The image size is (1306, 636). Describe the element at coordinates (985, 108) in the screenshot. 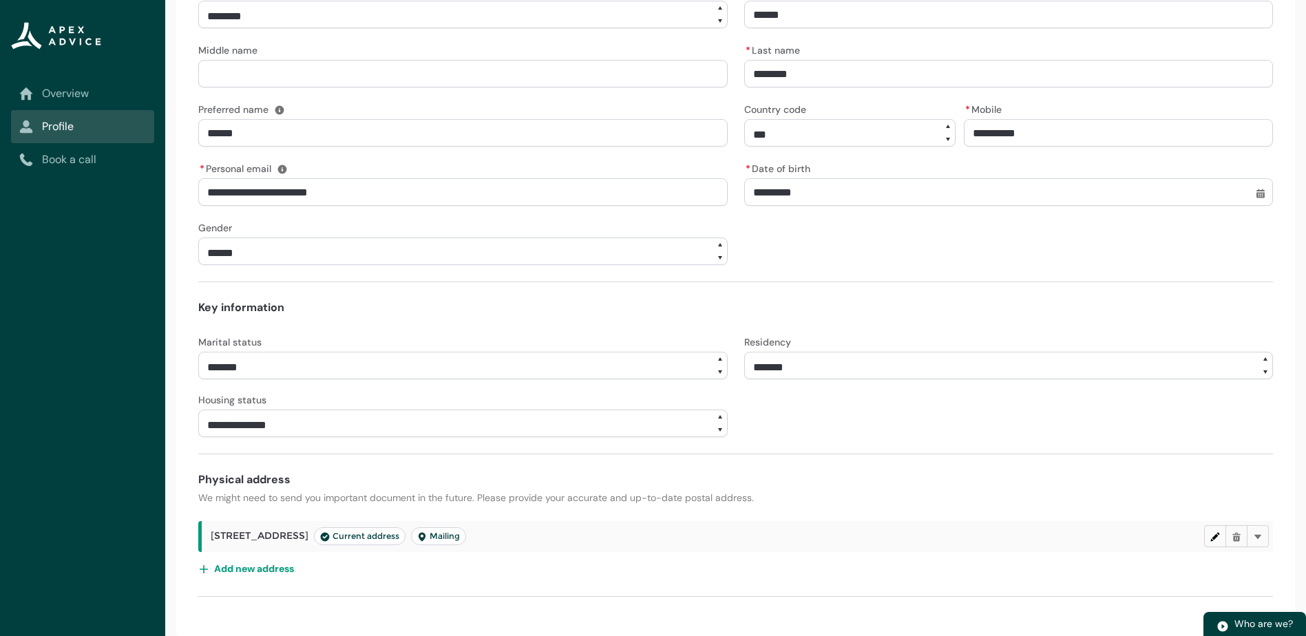

I see `label: Mobile` at that location.